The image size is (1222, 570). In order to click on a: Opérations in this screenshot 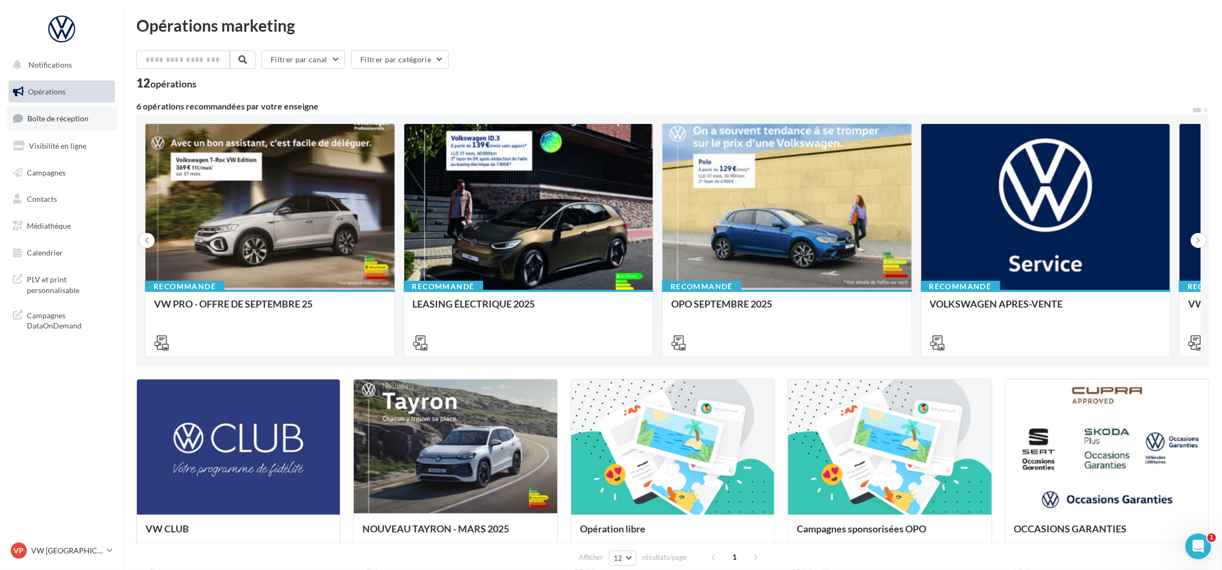, I will do `click(62, 92)`.